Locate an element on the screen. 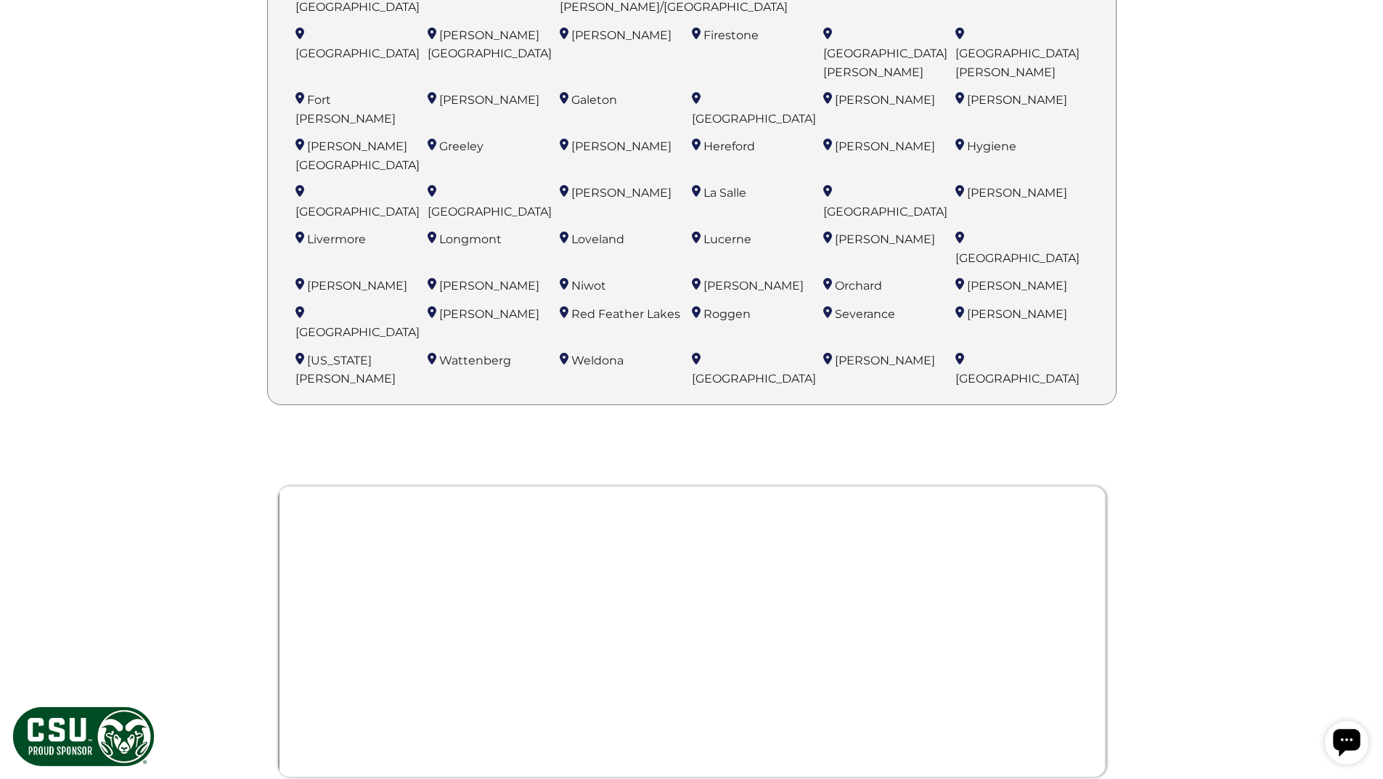  span: Orchard is located at coordinates (858, 285).